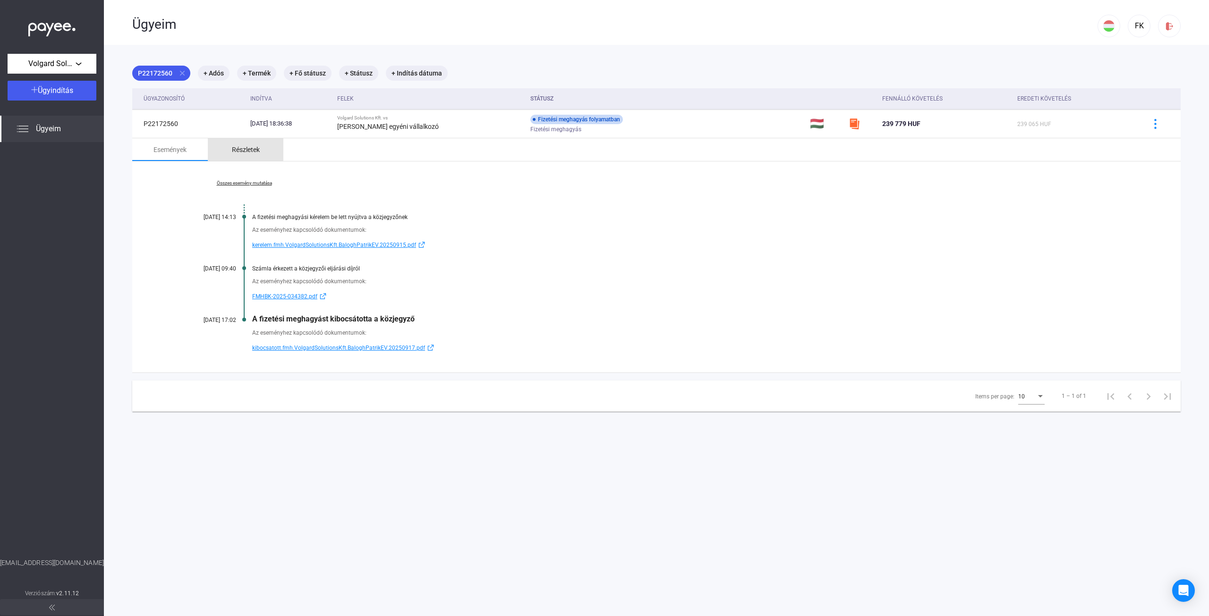 The height and width of the screenshot is (616, 1209). What do you see at coordinates (1169, 26) in the screenshot?
I see `img: logout-red` at bounding box center [1169, 26].